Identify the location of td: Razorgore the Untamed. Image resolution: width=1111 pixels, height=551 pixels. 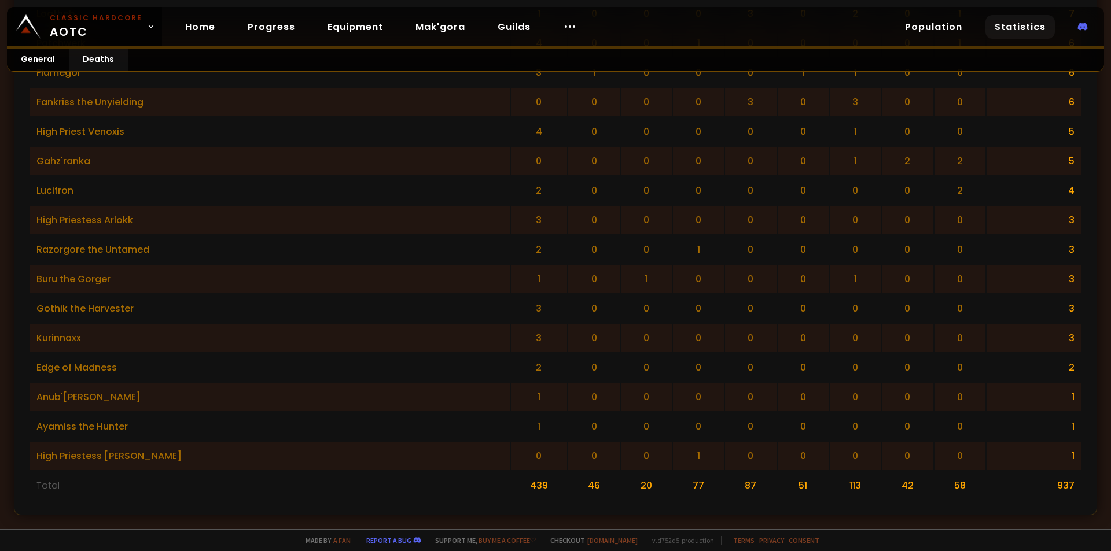
(270, 249).